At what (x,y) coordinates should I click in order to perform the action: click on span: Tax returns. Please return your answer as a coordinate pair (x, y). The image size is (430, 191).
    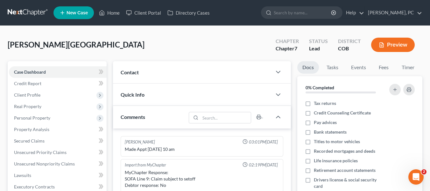
    Looking at the image, I should click on (325, 103).